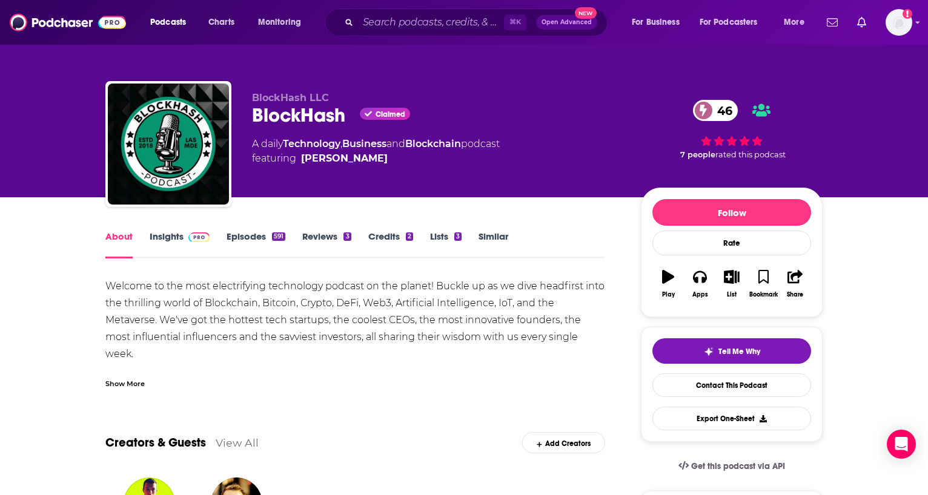 The height and width of the screenshot is (495, 928). I want to click on button: Share, so click(795, 284).